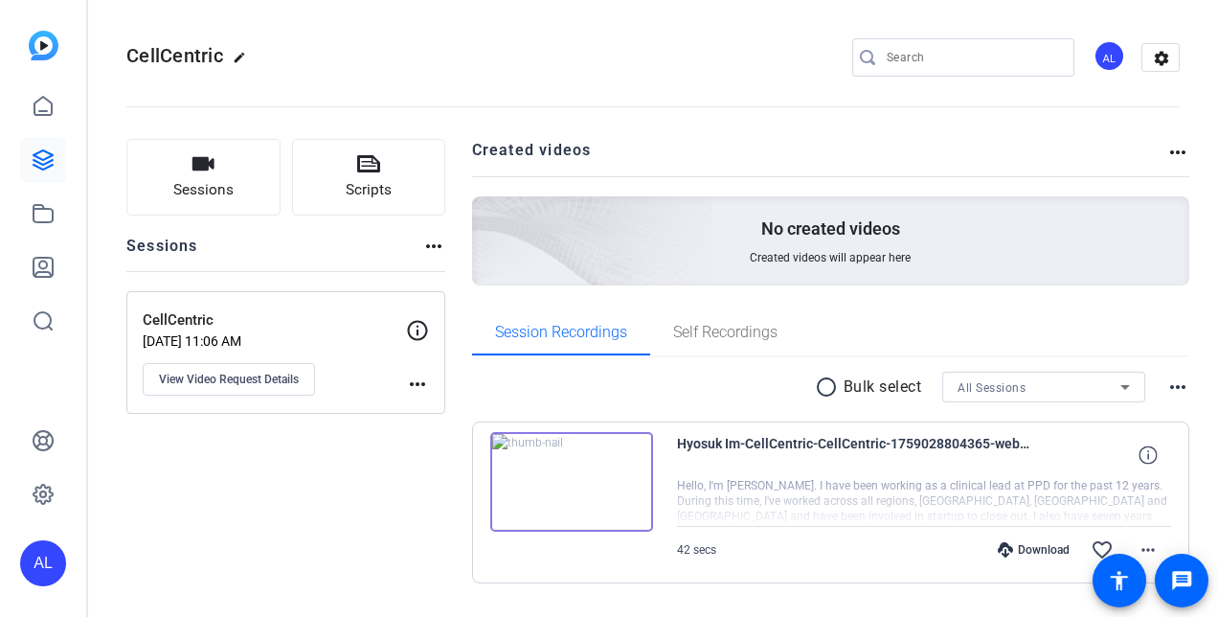 Image resolution: width=1218 pixels, height=617 pixels. I want to click on span: Hyosuk Im-CellCentric-CellCentric-1759028804365-webcam, so click(854, 455).